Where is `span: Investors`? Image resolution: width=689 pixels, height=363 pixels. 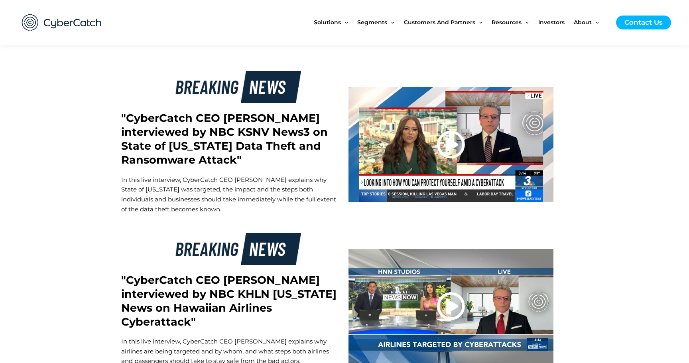 span: Investors is located at coordinates (551, 22).